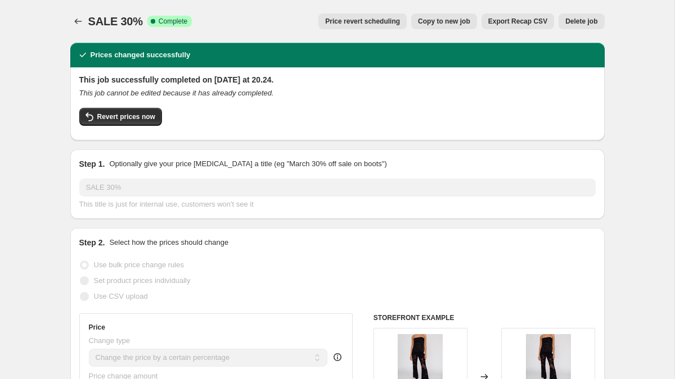 Image resolution: width=675 pixels, height=379 pixels. Describe the element at coordinates (581, 21) in the screenshot. I see `button: Delete job` at that location.